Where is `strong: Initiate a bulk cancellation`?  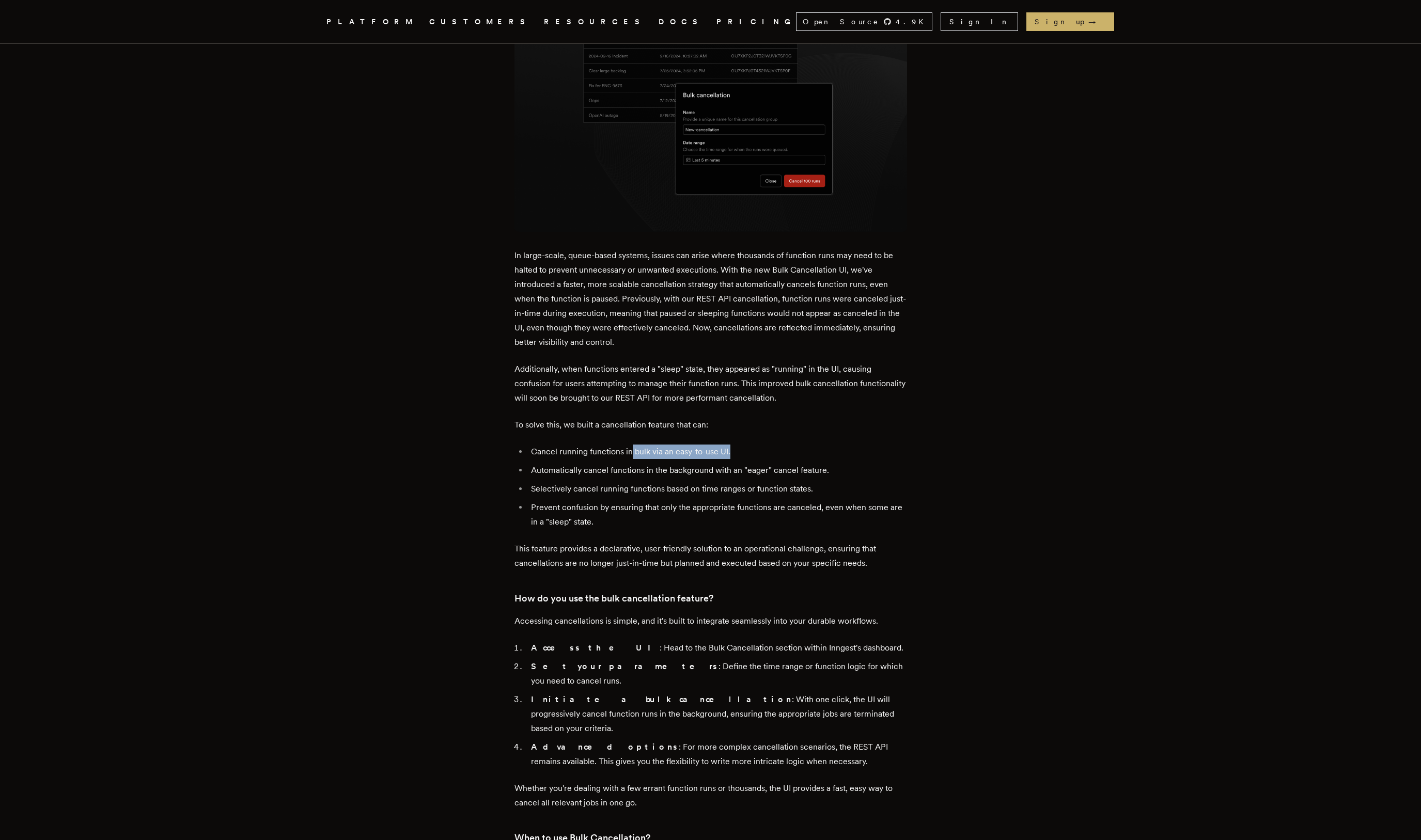
strong: Initiate a bulk cancellation is located at coordinates (661, 699).